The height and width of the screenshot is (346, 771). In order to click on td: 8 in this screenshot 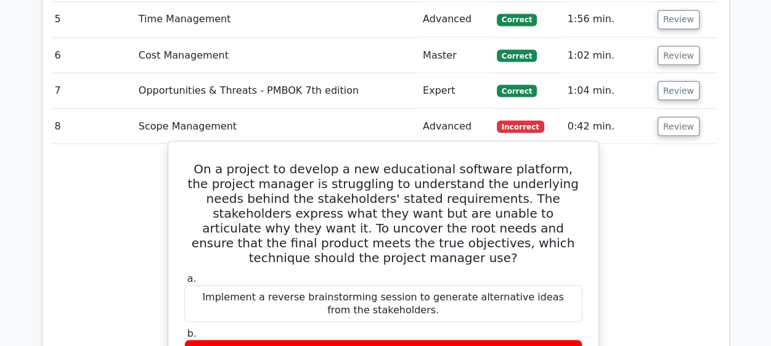, I will do `click(92, 126)`.